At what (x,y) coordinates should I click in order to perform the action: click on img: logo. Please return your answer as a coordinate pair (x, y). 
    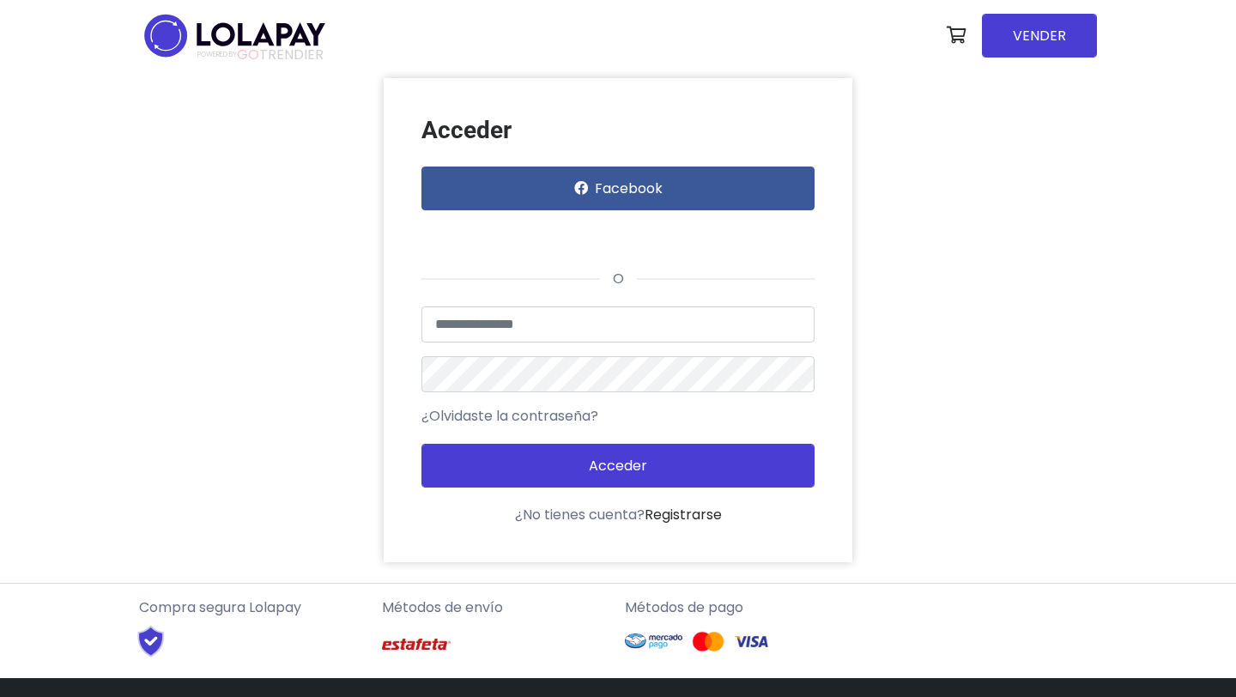
    Looking at the image, I should click on (234, 35).